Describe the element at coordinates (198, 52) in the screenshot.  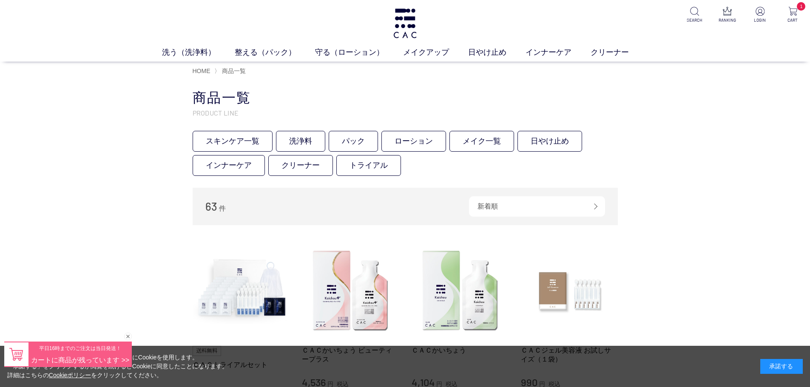
I see `a: 洗う（洗浄料）` at that location.